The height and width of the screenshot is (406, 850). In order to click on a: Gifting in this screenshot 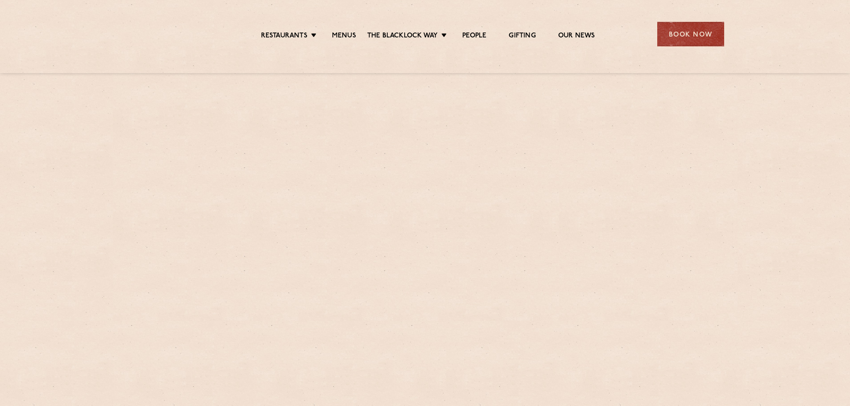, I will do `click(522, 37)`.